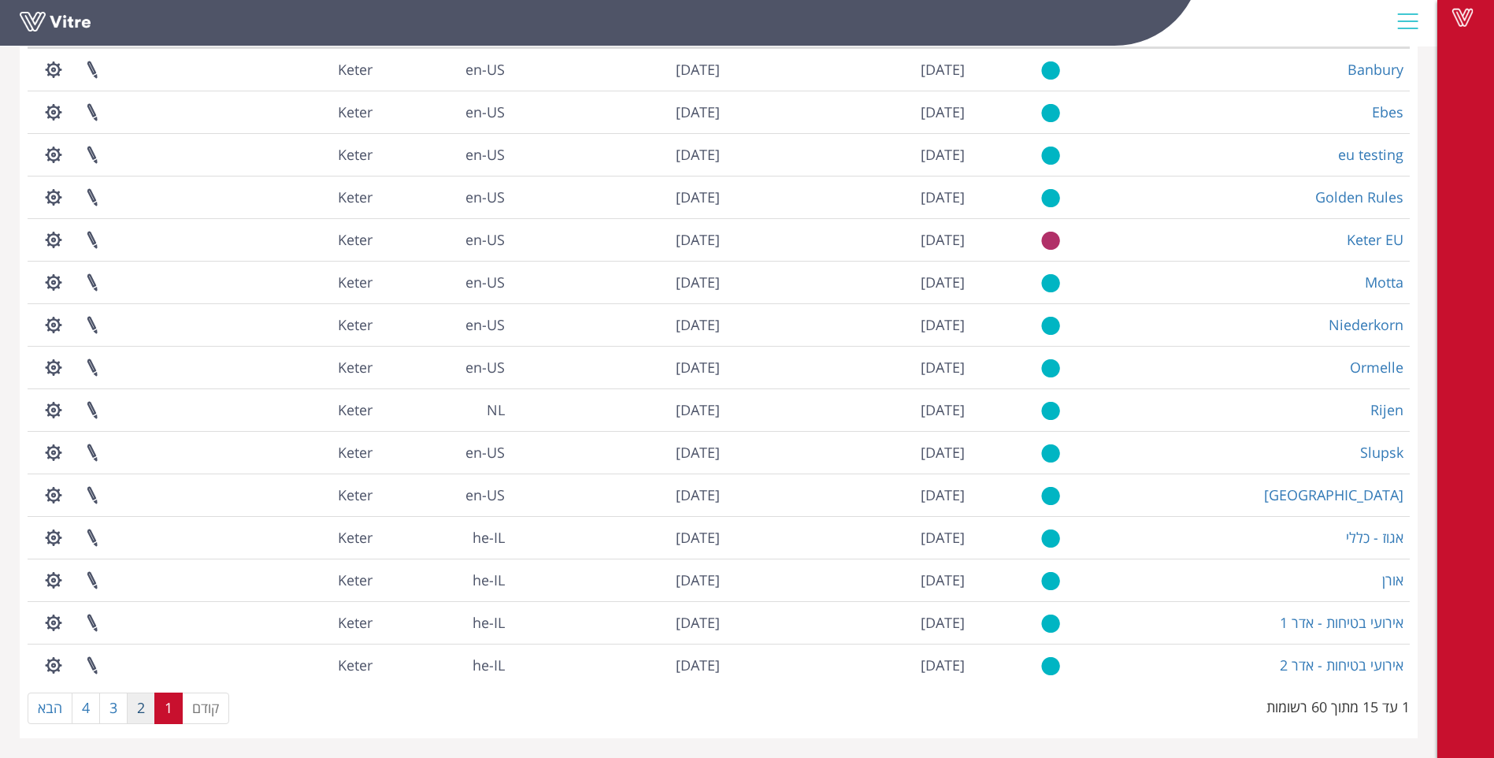 The image size is (1494, 758). Describe the element at coordinates (169, 708) in the screenshot. I see `a: 1` at that location.